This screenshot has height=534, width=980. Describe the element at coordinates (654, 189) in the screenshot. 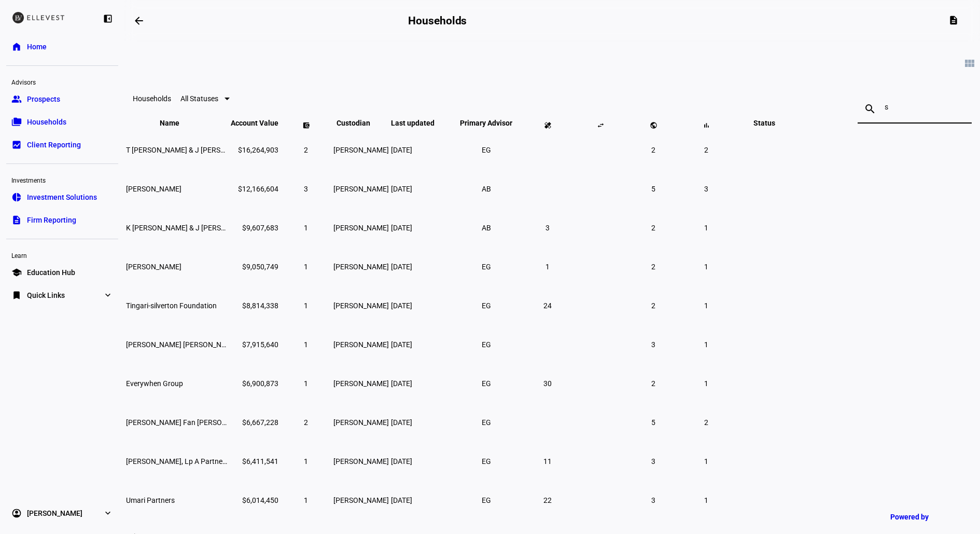

I see `span: 5` at that location.